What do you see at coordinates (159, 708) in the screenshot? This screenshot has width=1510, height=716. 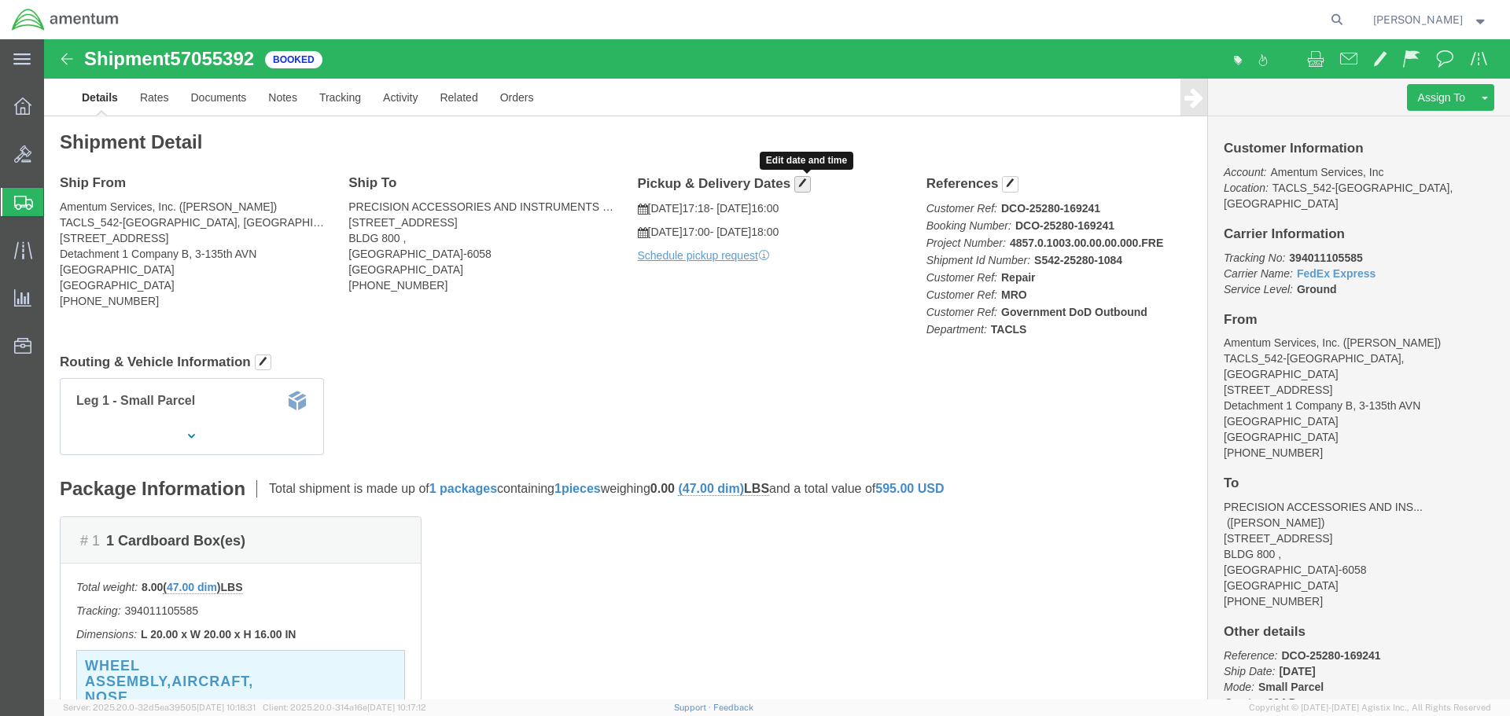 I see `span: Server: 2025.20.0-32d5ea39505` at bounding box center [159, 708].